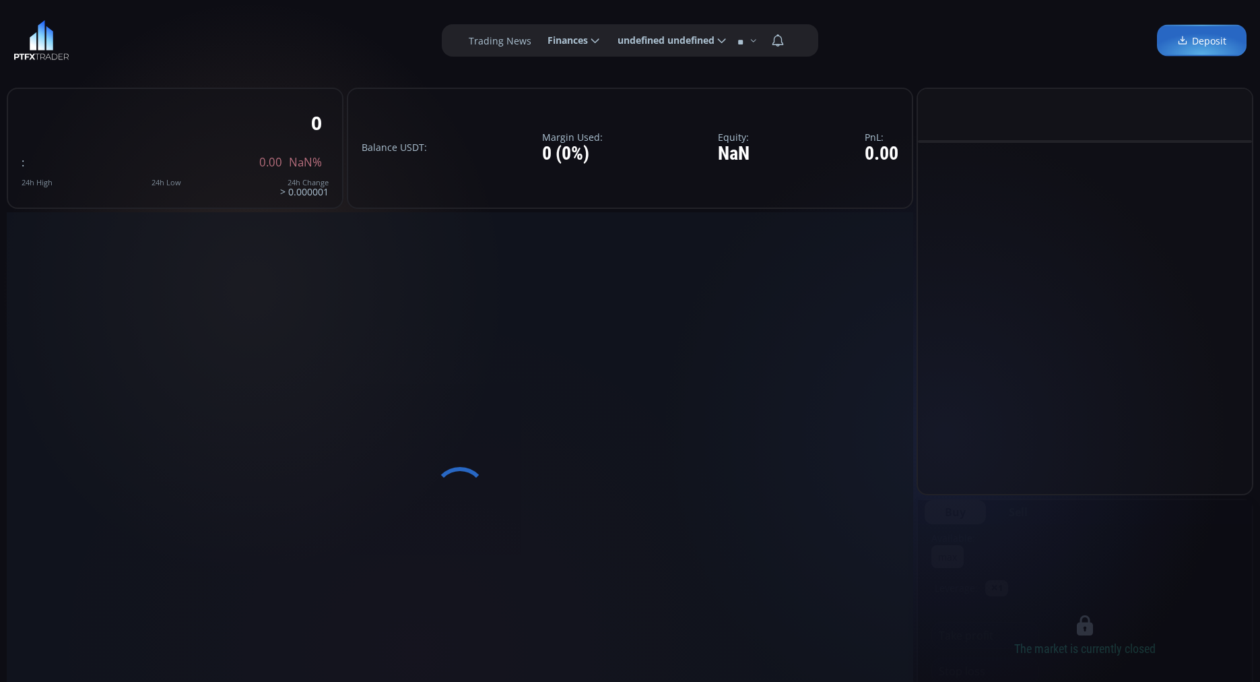 The image size is (1260, 682). Describe the element at coordinates (1202, 40) in the screenshot. I see `span: Deposit` at that location.